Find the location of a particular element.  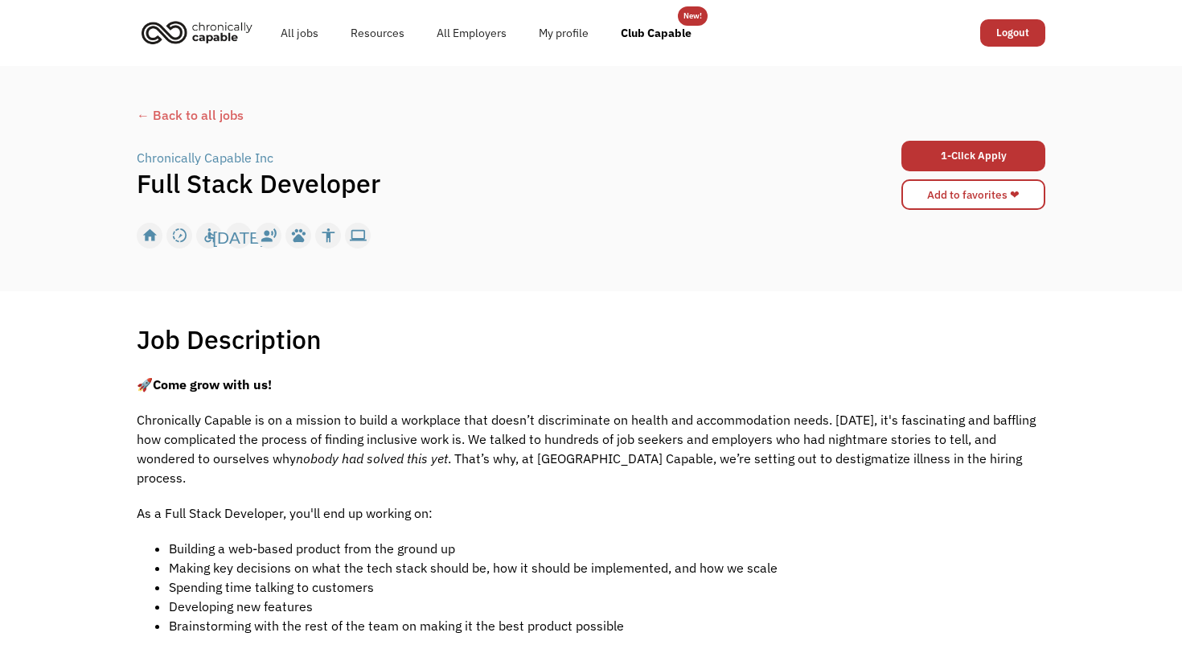

em: nobody had solved this yet is located at coordinates (372, 458).